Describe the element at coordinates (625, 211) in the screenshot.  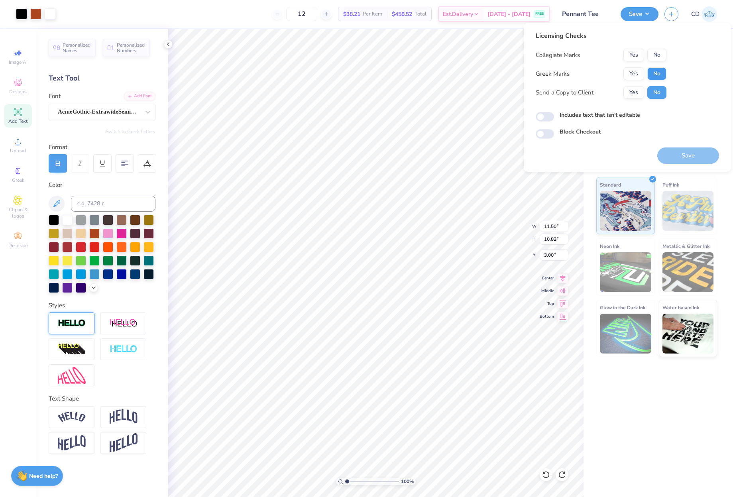
I see `img: Standard` at that location.